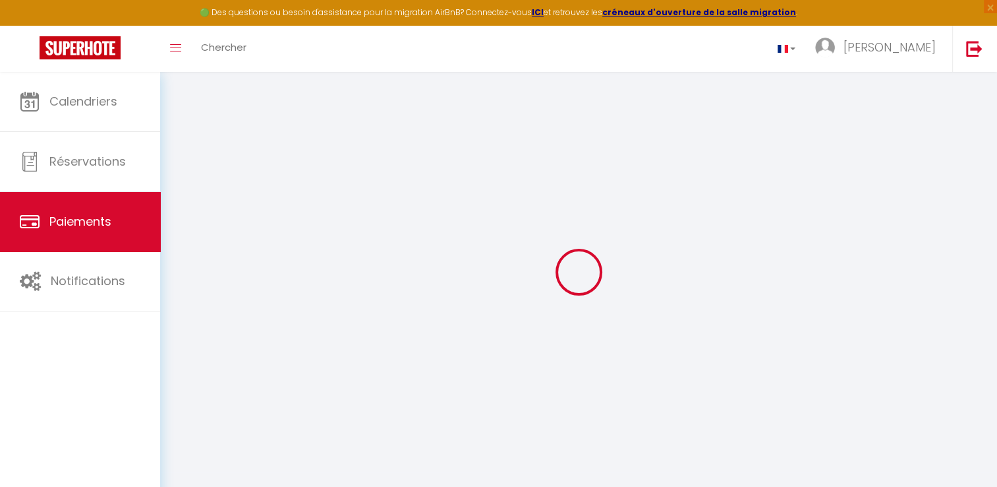 This screenshot has height=487, width=997. Describe the element at coordinates (88, 280) in the screenshot. I see `span: Notifications` at that location.